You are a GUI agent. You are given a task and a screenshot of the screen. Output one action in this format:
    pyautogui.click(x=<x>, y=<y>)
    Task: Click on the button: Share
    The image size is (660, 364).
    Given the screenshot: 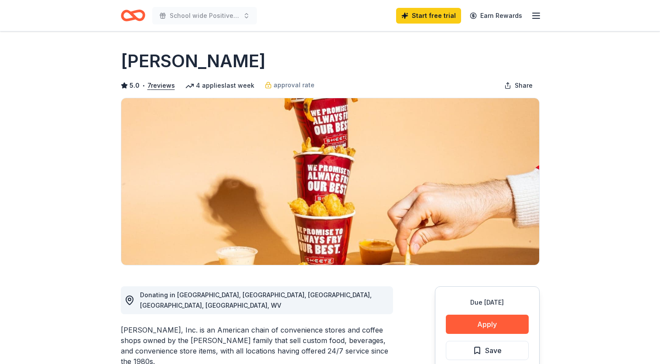 What is the action you would take?
    pyautogui.click(x=518, y=86)
    